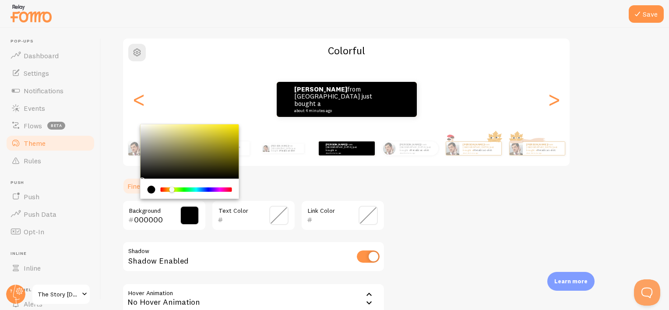 The height and width of the screenshot is (310, 669). I want to click on span: Rules, so click(32, 161).